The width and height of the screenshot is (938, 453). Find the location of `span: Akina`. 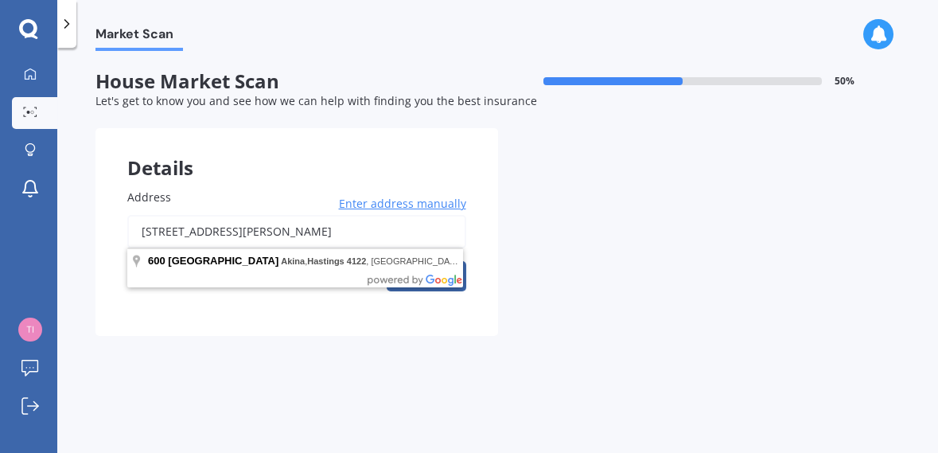

span: Akina is located at coordinates (293, 261).